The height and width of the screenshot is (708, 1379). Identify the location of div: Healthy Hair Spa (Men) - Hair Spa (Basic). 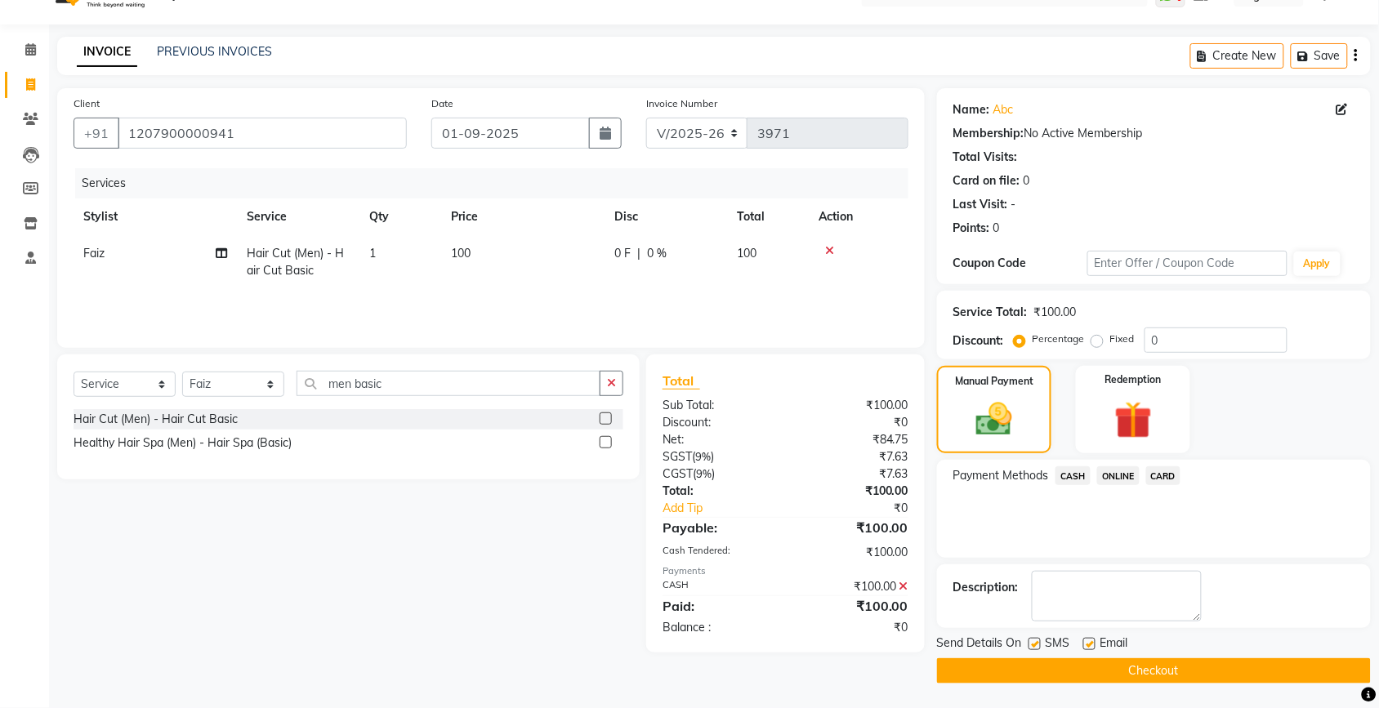
(182, 443).